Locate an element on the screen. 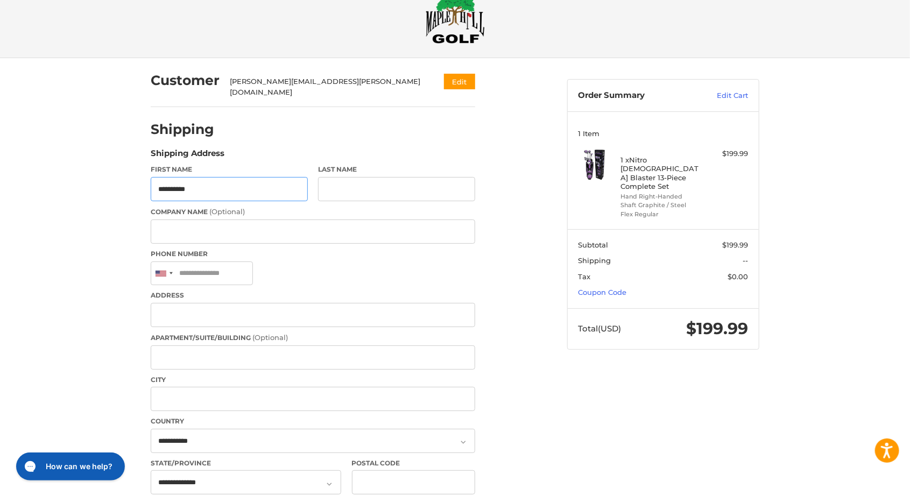 The width and height of the screenshot is (910, 495). li: Flex Regular is located at coordinates (662, 214).